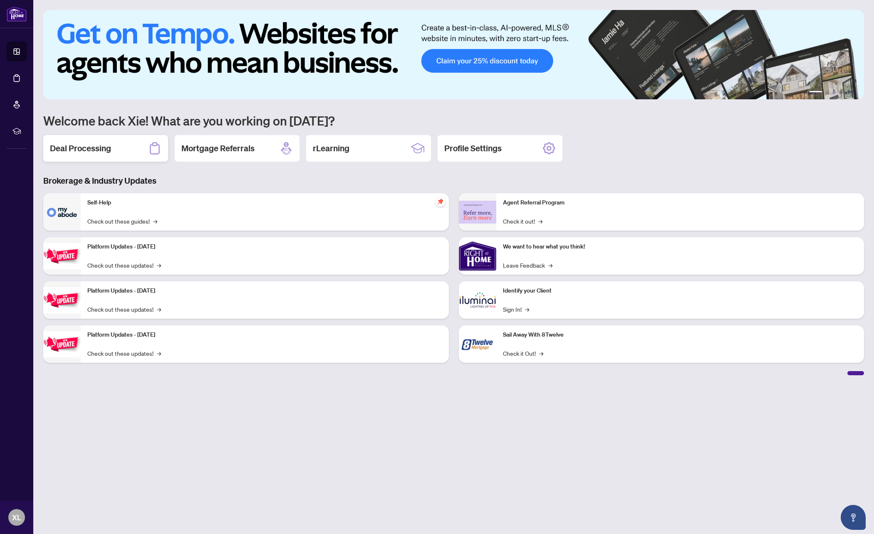  I want to click on a: Sign In!→, so click(516, 309).